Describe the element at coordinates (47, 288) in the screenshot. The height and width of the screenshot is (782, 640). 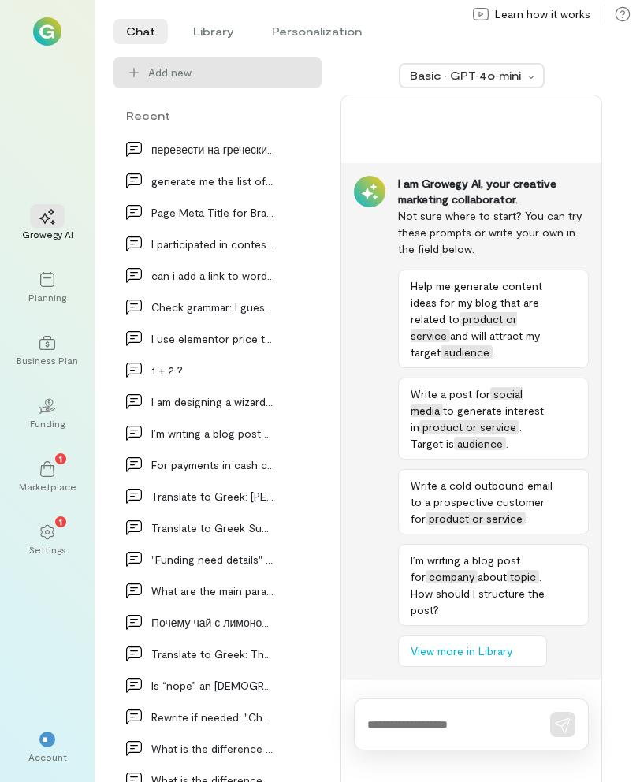
I see `a: Planning` at that location.